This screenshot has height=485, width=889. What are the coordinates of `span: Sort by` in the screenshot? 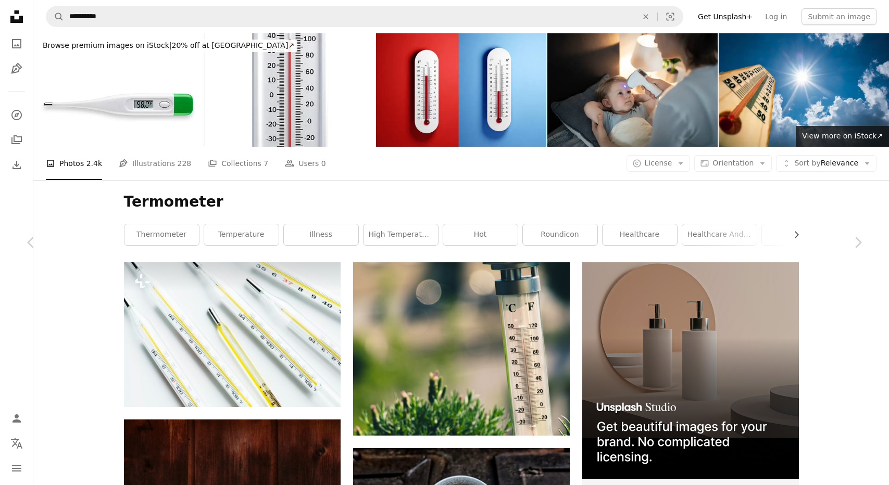 It's located at (807, 163).